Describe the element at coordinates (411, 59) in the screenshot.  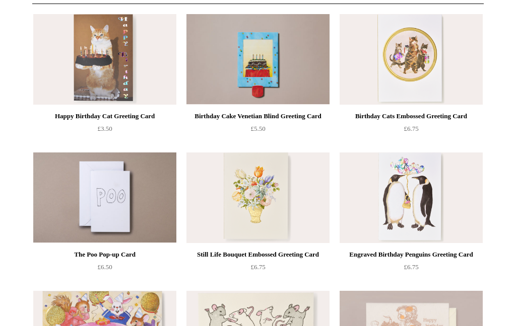
I see `a: Birthday Cats Embossed Greeting Card Birthday Cats Embossed Greeting Card` at that location.